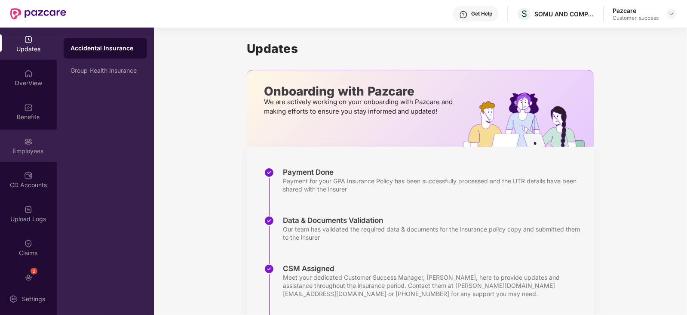  What do you see at coordinates (434, 268) in the screenshot?
I see `div: CSM Assigned` at bounding box center [434, 268].